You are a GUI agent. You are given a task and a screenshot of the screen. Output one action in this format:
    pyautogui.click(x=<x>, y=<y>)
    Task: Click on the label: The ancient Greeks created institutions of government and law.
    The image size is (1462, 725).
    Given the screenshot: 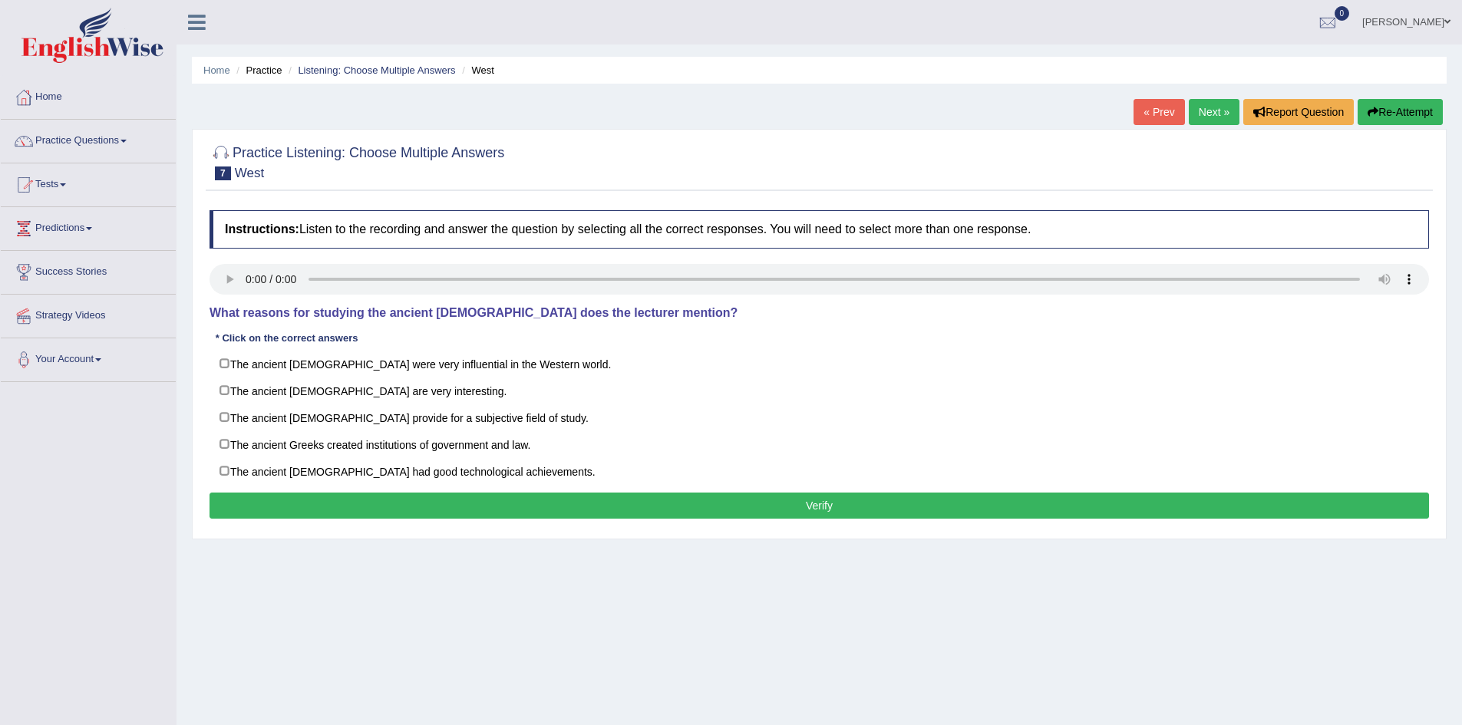 What is the action you would take?
    pyautogui.click(x=819, y=444)
    